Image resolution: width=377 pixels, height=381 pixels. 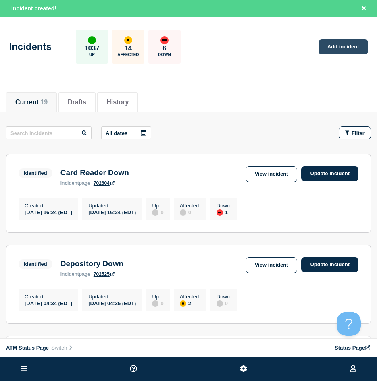 What do you see at coordinates (358, 133) in the screenshot?
I see `span: Filter` at bounding box center [358, 133].